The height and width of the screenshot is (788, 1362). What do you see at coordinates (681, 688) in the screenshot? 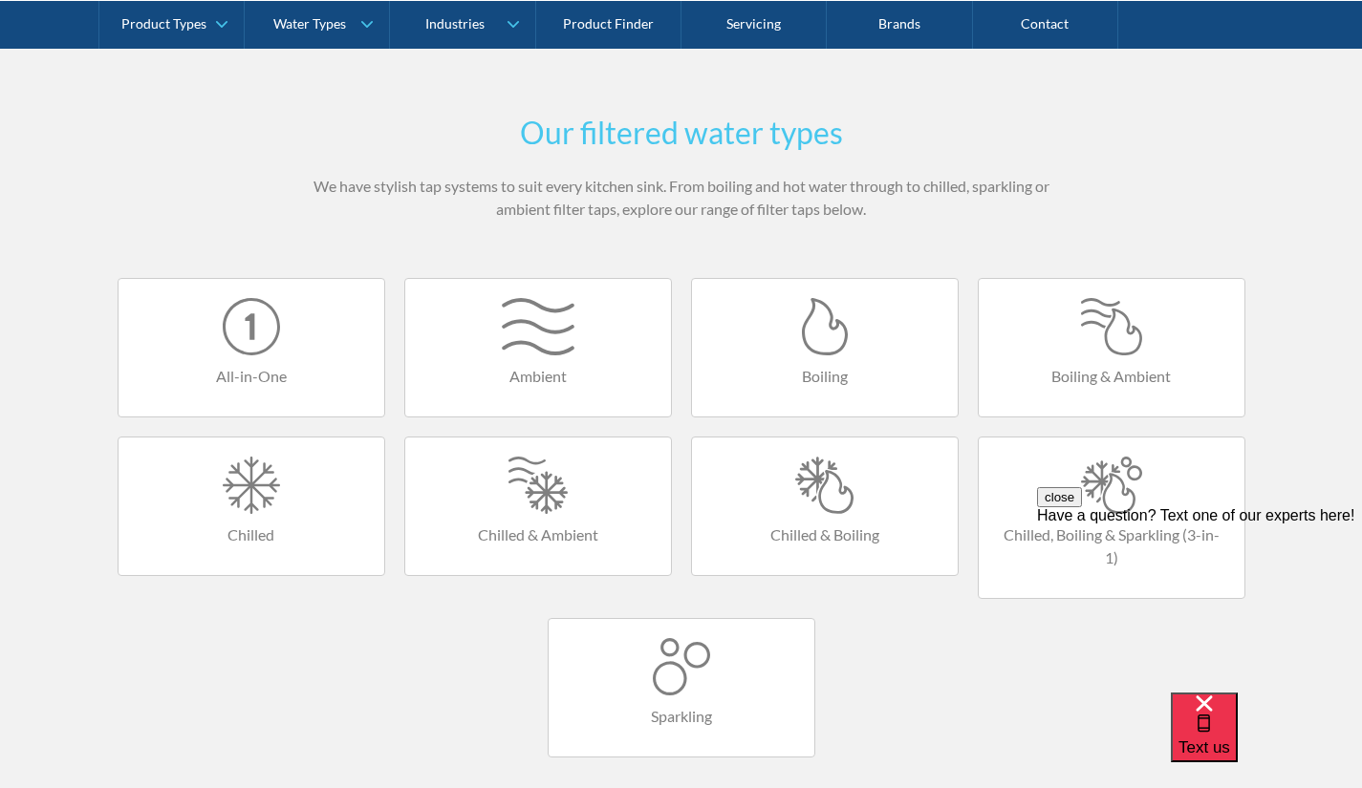
I see `a: Sparkling` at bounding box center [681, 688].